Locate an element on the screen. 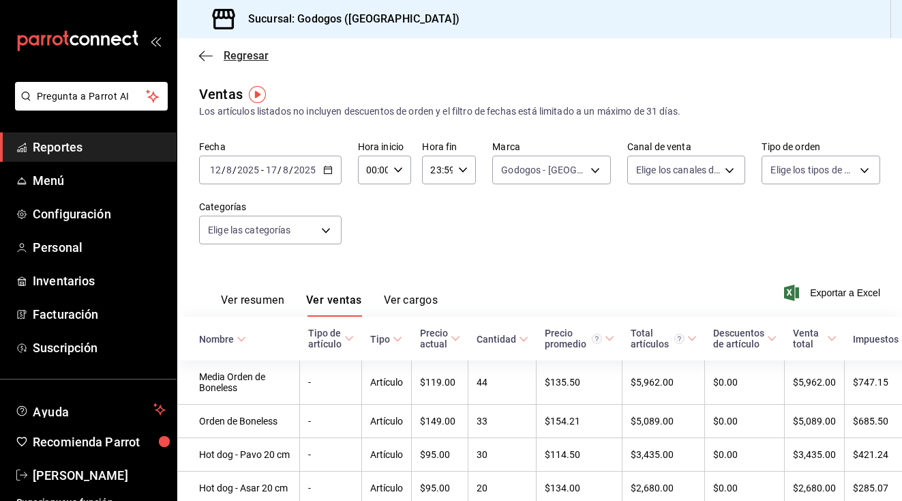 Image resolution: width=902 pixels, height=501 pixels. div: Tipo de artículo is located at coordinates (325, 338).